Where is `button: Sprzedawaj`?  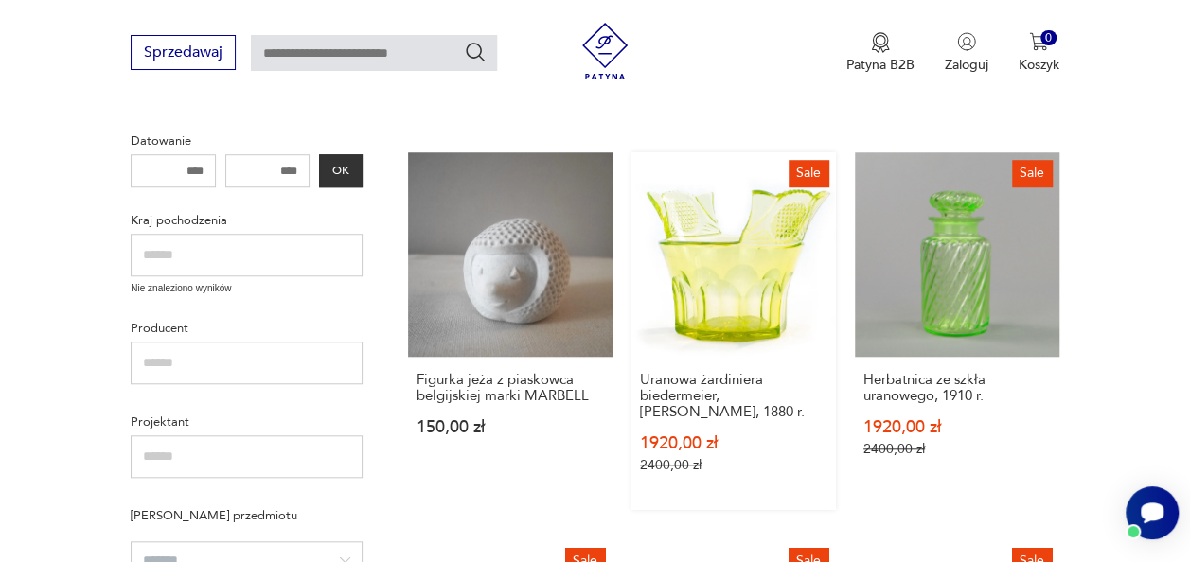 button: Sprzedawaj is located at coordinates (183, 52).